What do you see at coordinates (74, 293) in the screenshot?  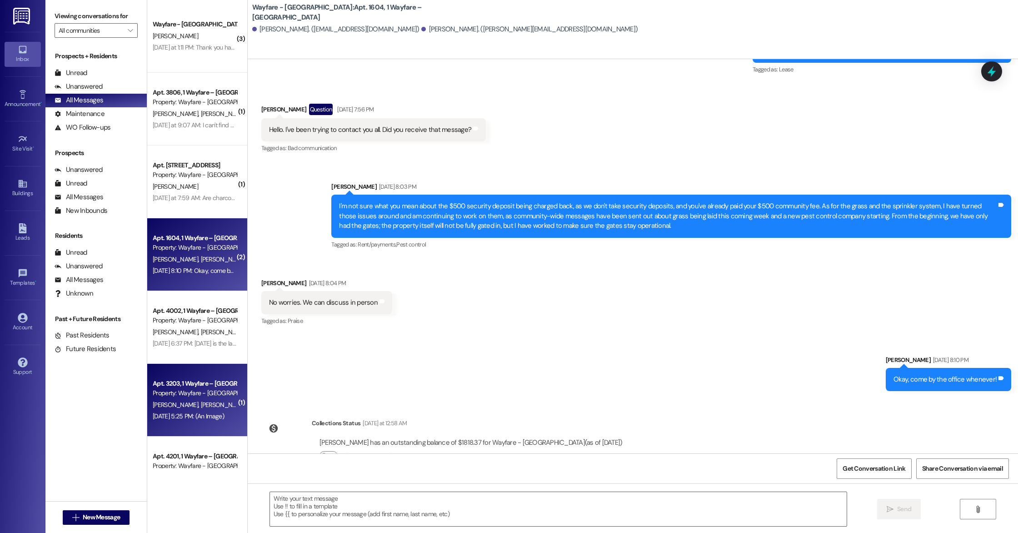 I see `div: Unknown` at bounding box center [74, 293].